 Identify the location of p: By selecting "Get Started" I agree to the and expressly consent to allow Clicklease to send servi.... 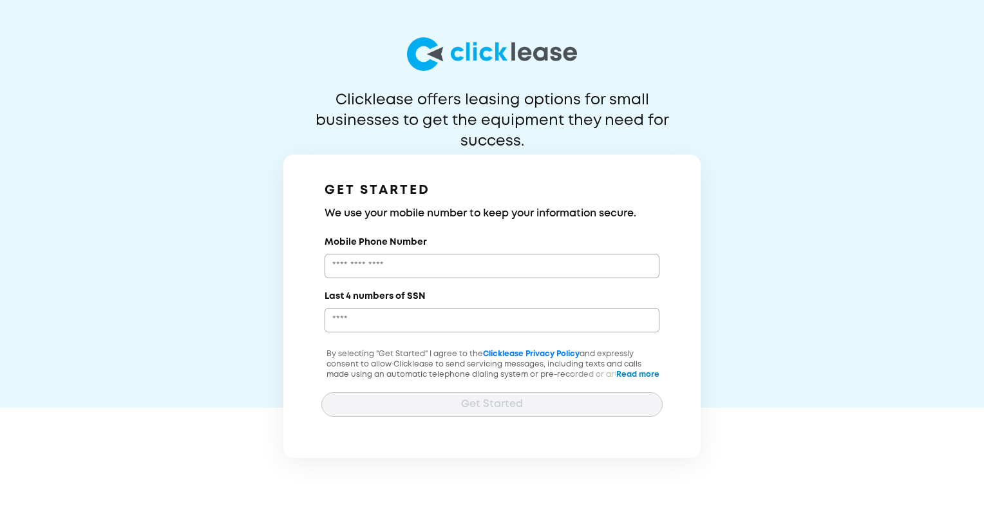
(492, 380).